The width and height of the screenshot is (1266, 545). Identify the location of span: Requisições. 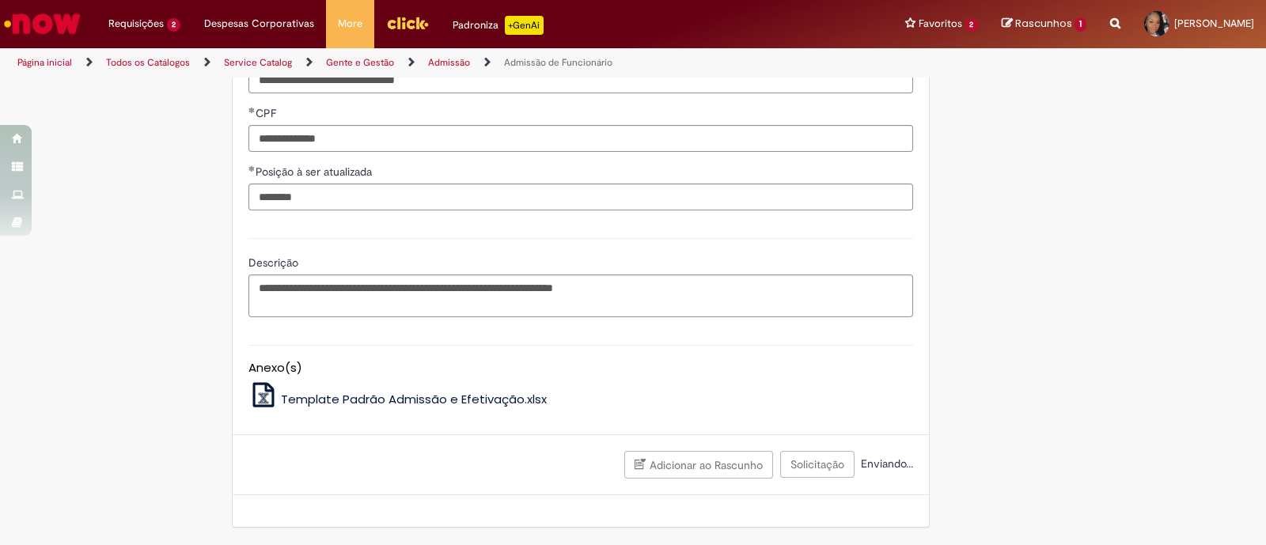
(136, 24).